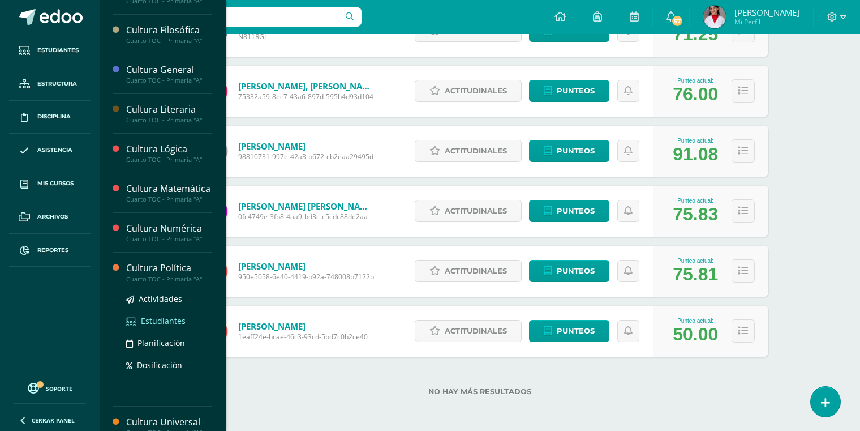  I want to click on span: Planificación, so click(161, 342).